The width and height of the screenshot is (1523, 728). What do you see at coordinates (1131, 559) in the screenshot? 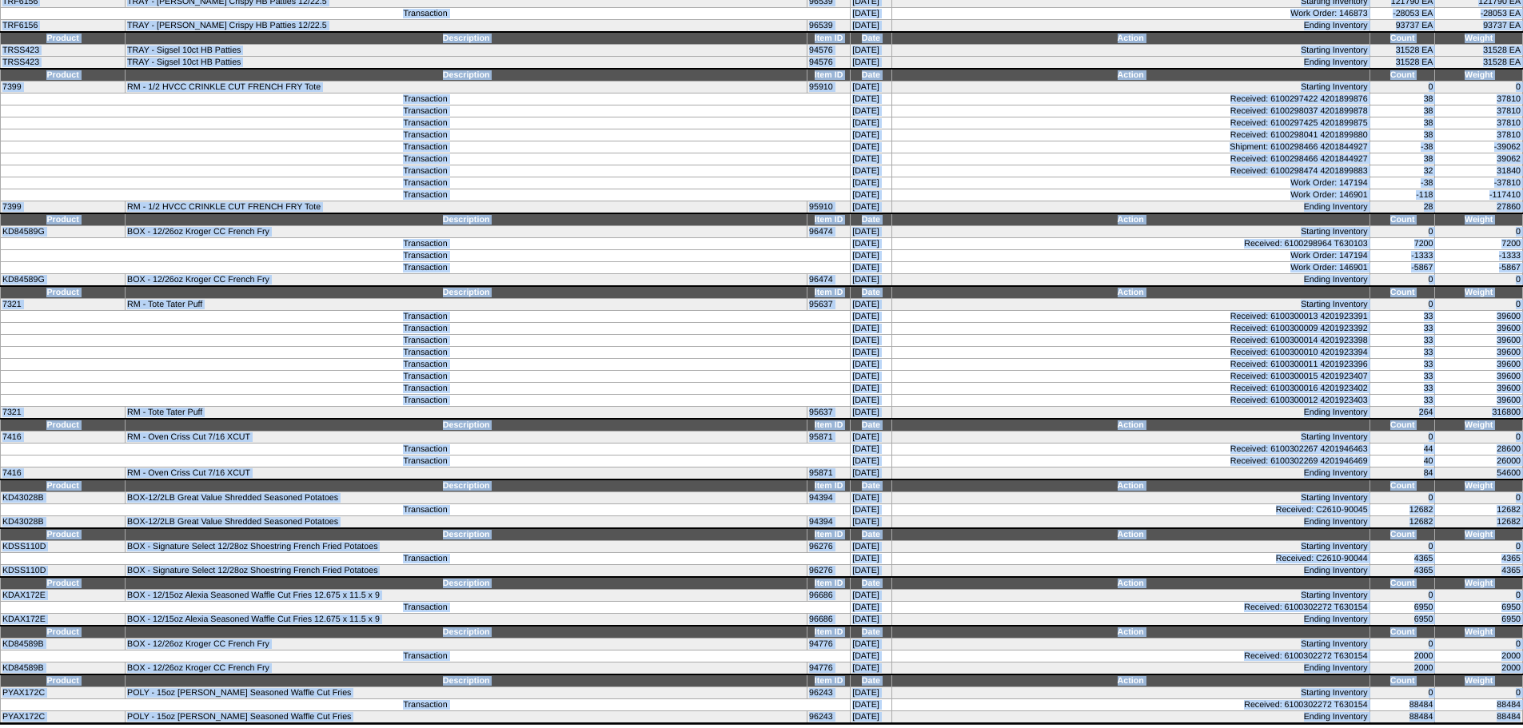
I see `td: Received: C2610-90044` at bounding box center [1131, 559].